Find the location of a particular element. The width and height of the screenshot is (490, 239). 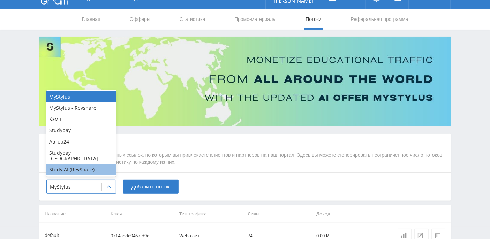

th: Тип трафика is located at coordinates (211, 214).